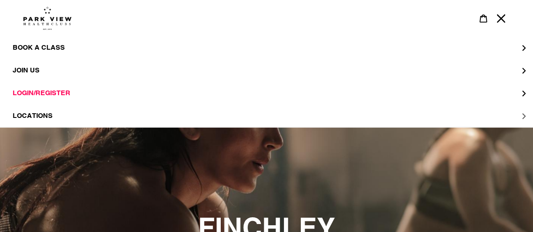 The width and height of the screenshot is (533, 232). What do you see at coordinates (32, 116) in the screenshot?
I see `span: LOCATIONS` at bounding box center [32, 116].